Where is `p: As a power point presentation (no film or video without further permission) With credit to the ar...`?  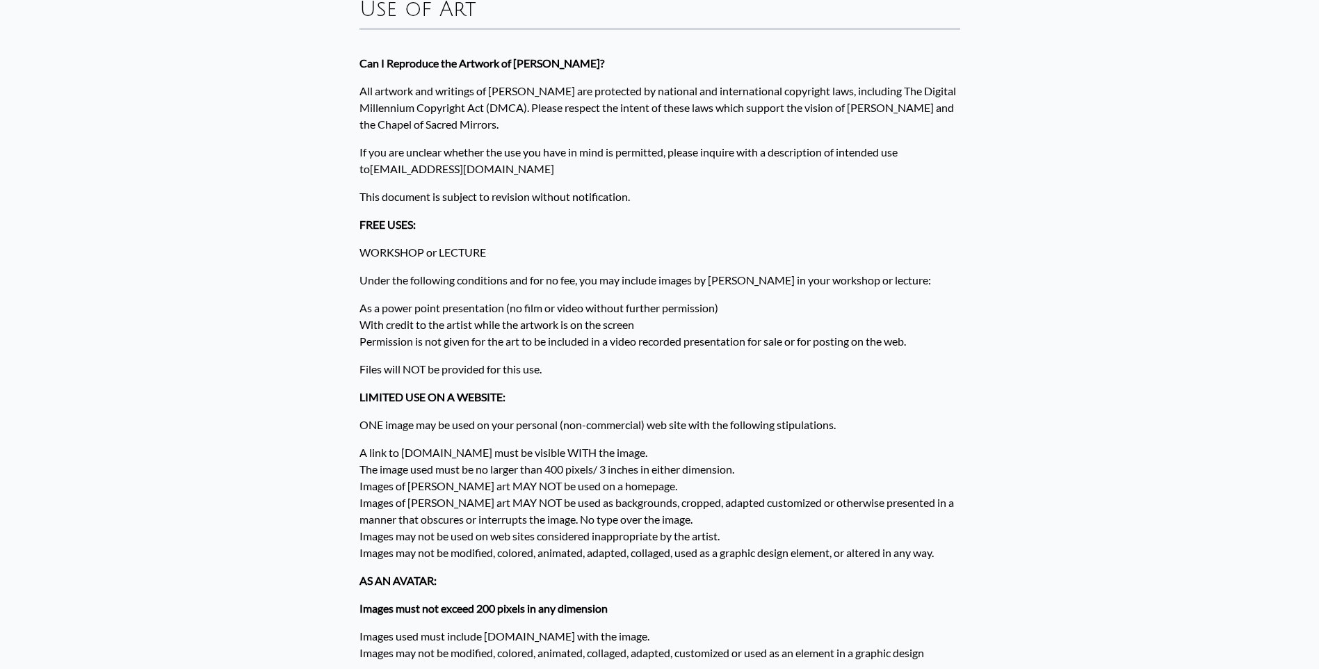 p: As a power point presentation (no film or video without further permission) With credit to the ar... is located at coordinates (660, 325).